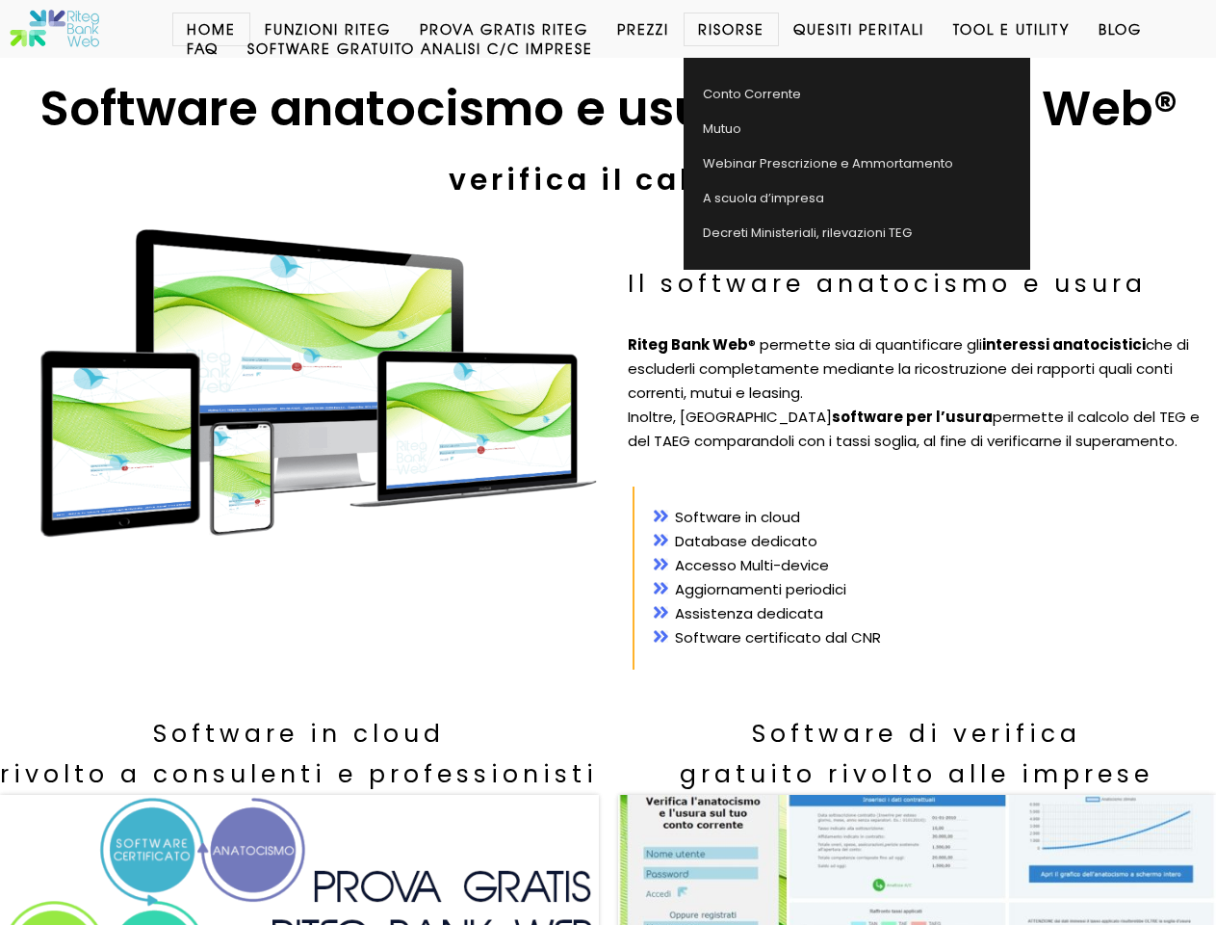 This screenshot has width=1216, height=925. Describe the element at coordinates (643, 29) in the screenshot. I see `a: Prezzi` at that location.